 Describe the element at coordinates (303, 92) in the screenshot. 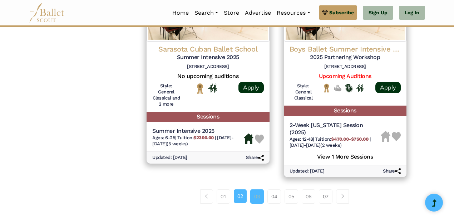

I see `h6: Style: General Classical` at that location.